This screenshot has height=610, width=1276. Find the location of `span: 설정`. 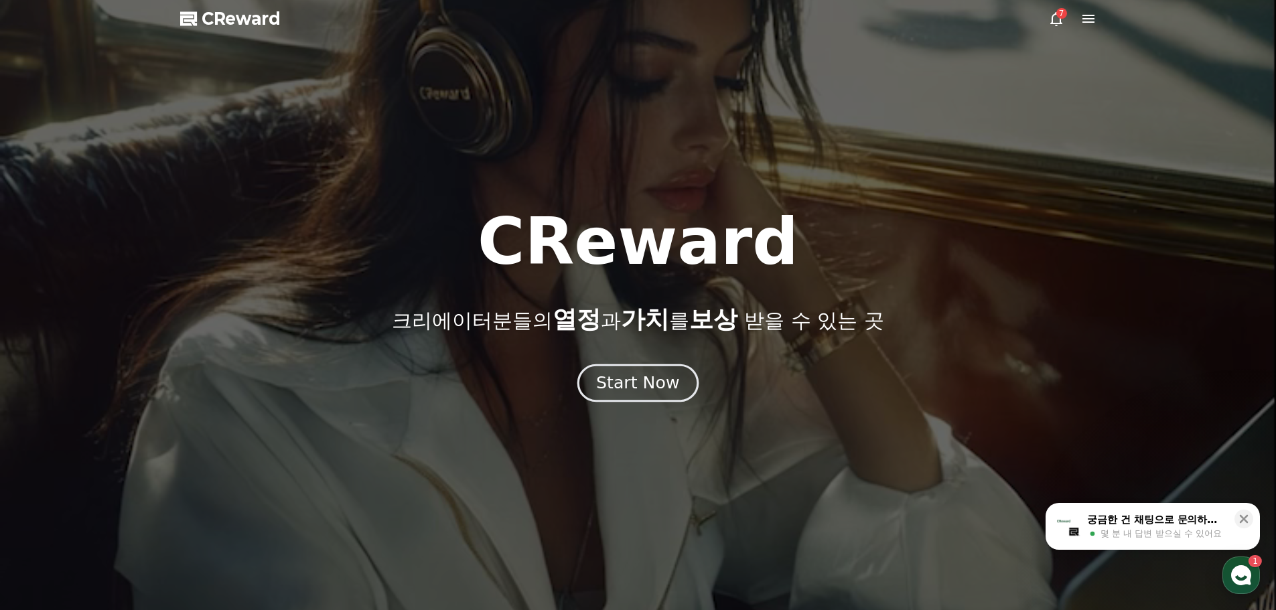

span: 설정 is located at coordinates (215, 450).